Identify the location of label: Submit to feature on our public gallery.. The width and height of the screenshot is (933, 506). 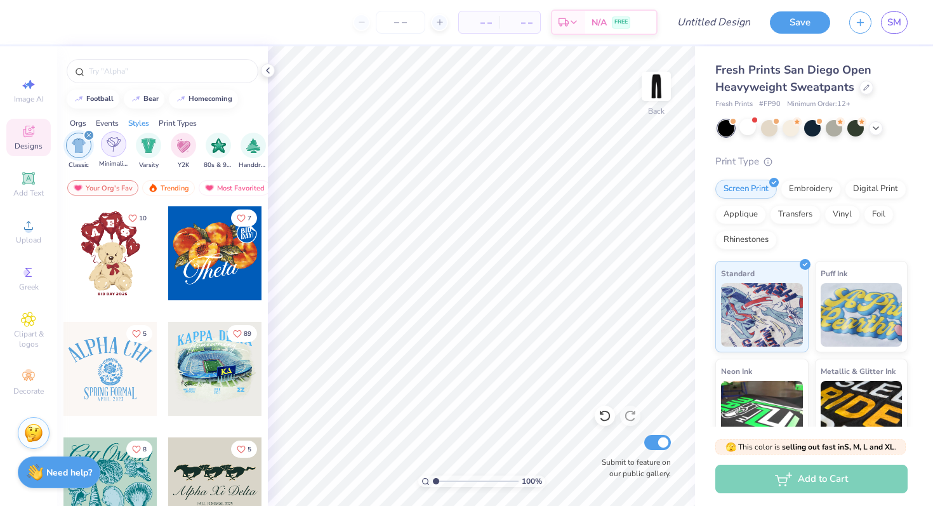
(633, 468).